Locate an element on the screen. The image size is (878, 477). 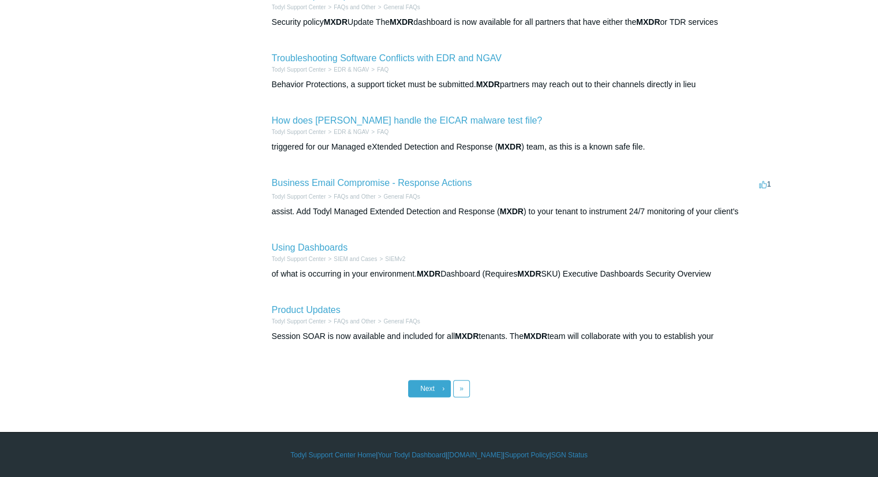
a: SIEM and Cases is located at coordinates (355, 259).